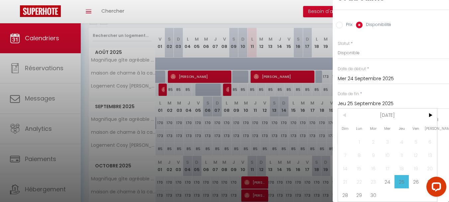 The width and height of the screenshot is (449, 202). Describe the element at coordinates (387, 141) in the screenshot. I see `span: 3` at that location.